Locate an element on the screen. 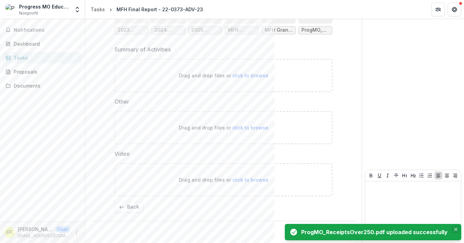 The image size is (464, 243). p: Video is located at coordinates (122, 154).